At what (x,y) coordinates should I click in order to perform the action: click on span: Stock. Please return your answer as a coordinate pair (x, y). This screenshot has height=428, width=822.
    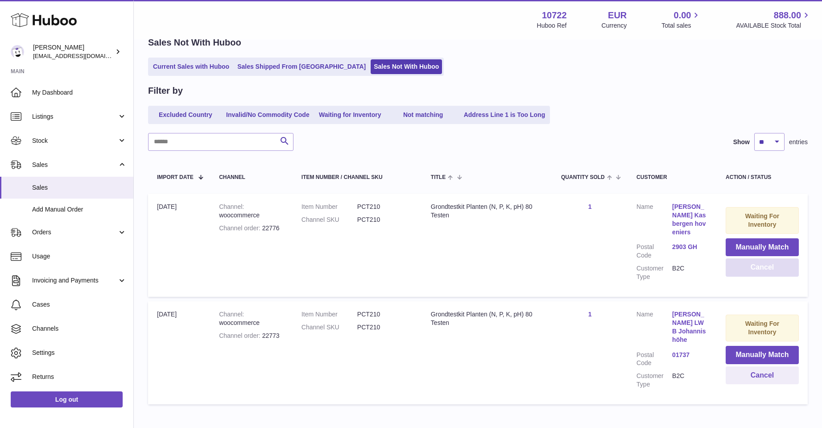
    Looking at the image, I should click on (75, 141).